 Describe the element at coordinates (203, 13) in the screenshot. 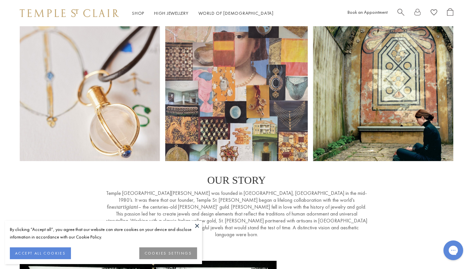

I see `nav: Main navigation` at that location.